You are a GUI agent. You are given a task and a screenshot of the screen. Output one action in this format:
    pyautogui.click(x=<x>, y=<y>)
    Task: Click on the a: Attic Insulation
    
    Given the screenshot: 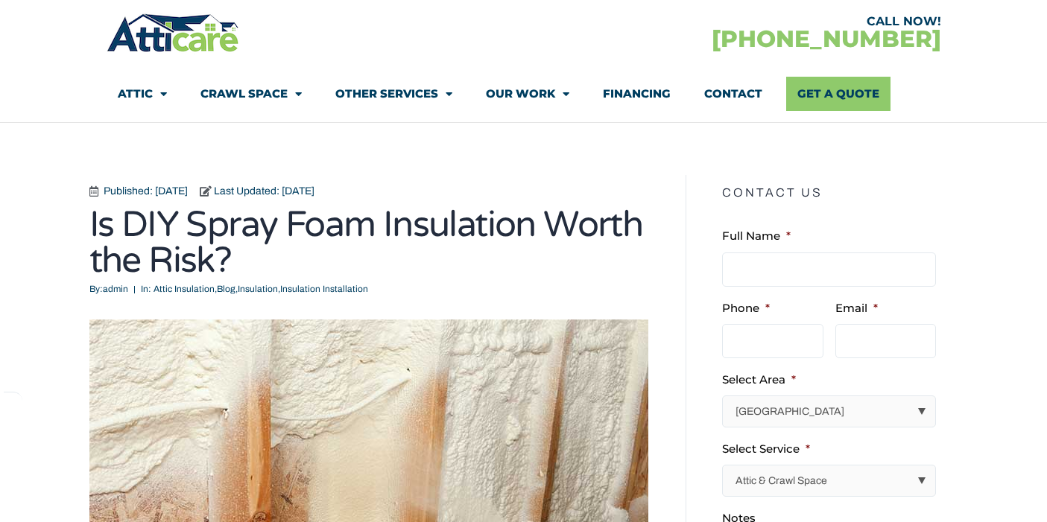 What is the action you would take?
    pyautogui.click(x=184, y=289)
    